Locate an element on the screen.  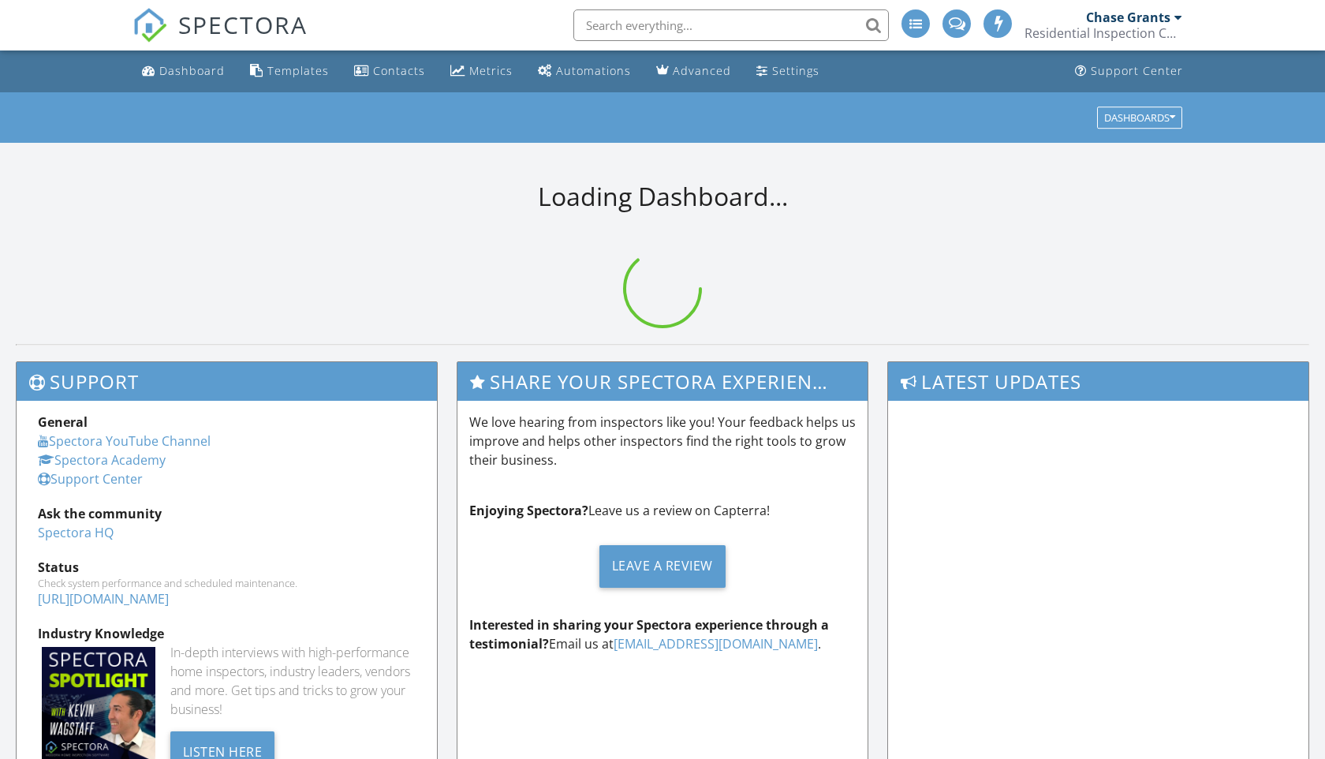
div: Dashboard is located at coordinates (192, 70).